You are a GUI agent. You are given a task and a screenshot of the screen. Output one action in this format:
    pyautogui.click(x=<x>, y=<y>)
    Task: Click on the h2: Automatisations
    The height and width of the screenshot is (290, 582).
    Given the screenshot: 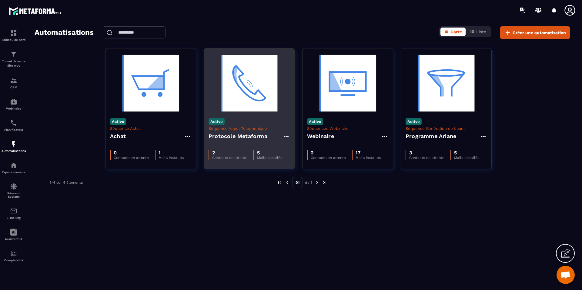 What is the action you would take?
    pyautogui.click(x=64, y=33)
    